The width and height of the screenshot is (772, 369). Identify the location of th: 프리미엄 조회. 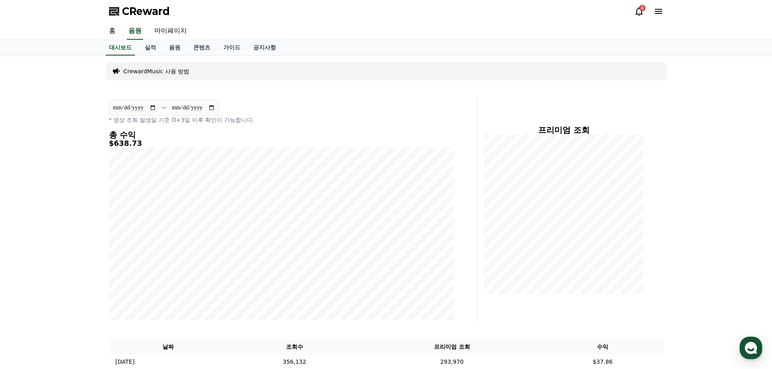
(452, 347).